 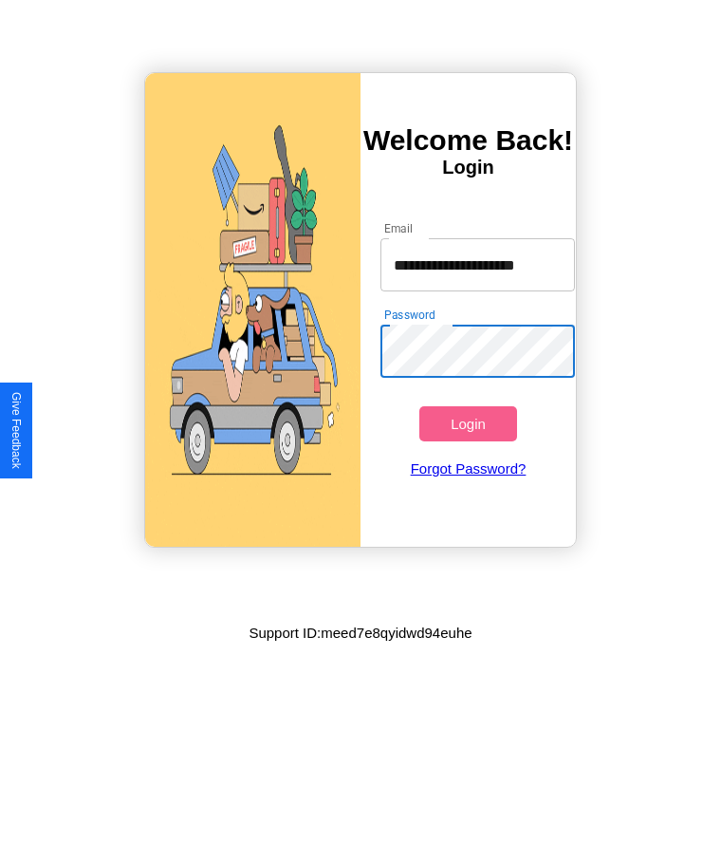 I want to click on label: Email, so click(x=399, y=228).